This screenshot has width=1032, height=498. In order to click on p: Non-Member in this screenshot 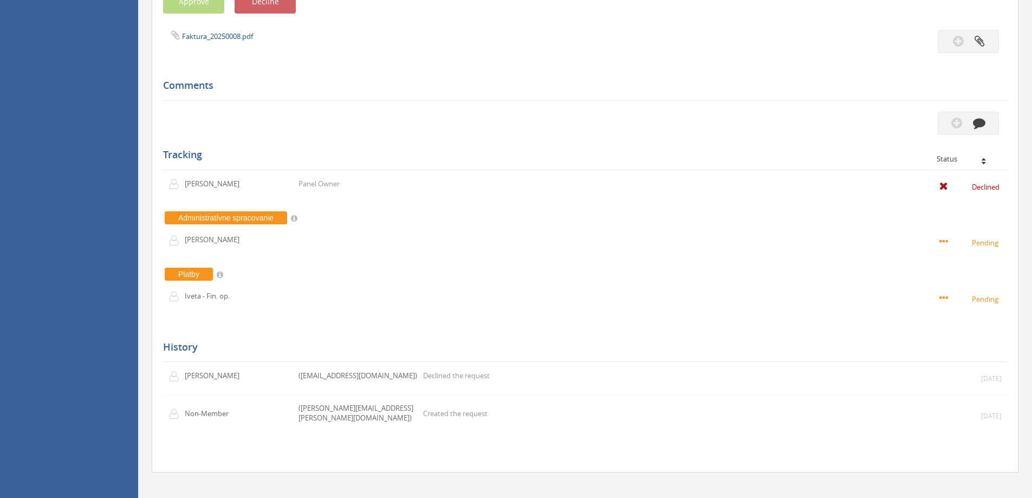, I will do `click(216, 413)`.